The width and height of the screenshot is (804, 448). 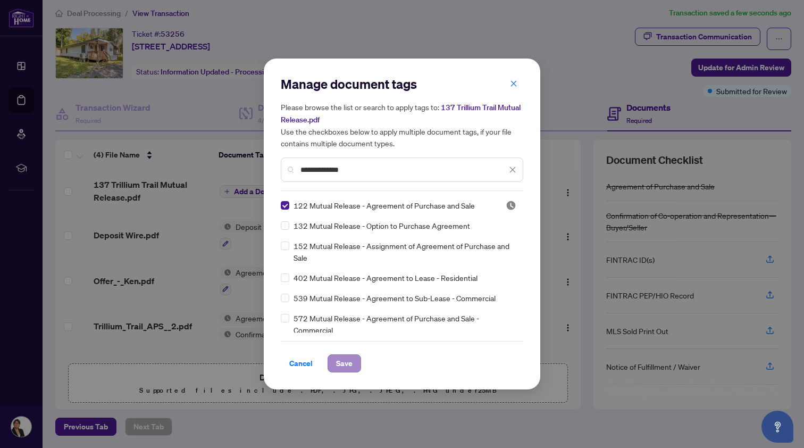 I want to click on span: Cancel, so click(x=301, y=363).